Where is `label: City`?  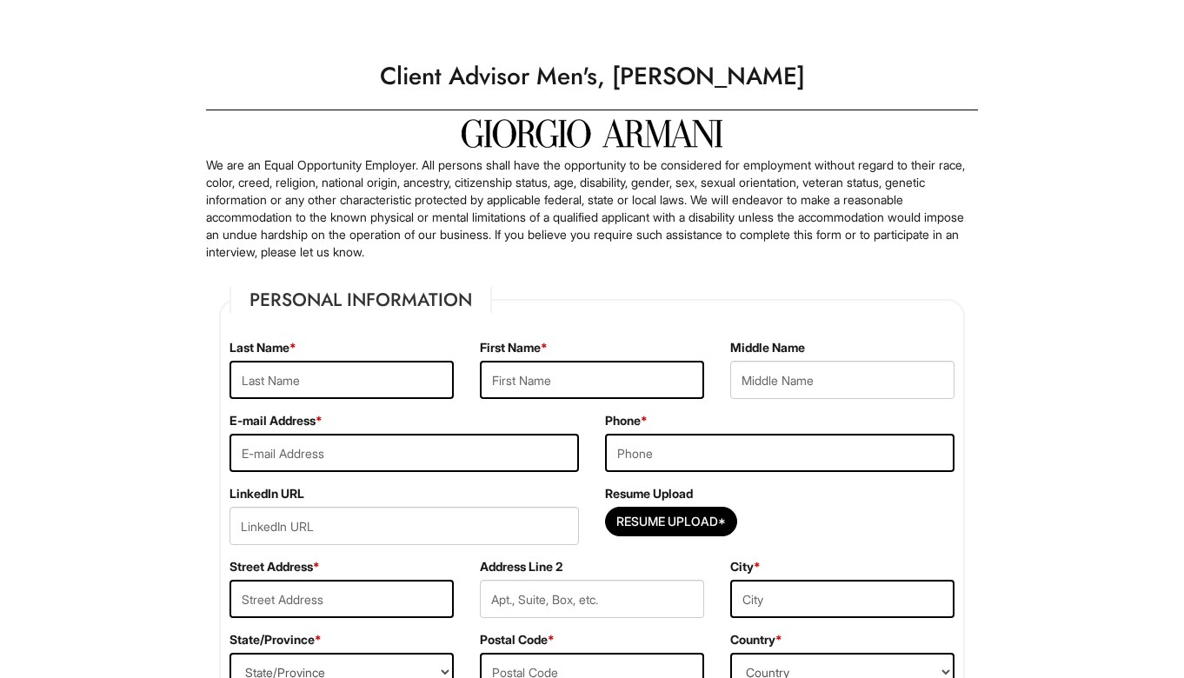 label: City is located at coordinates (745, 567).